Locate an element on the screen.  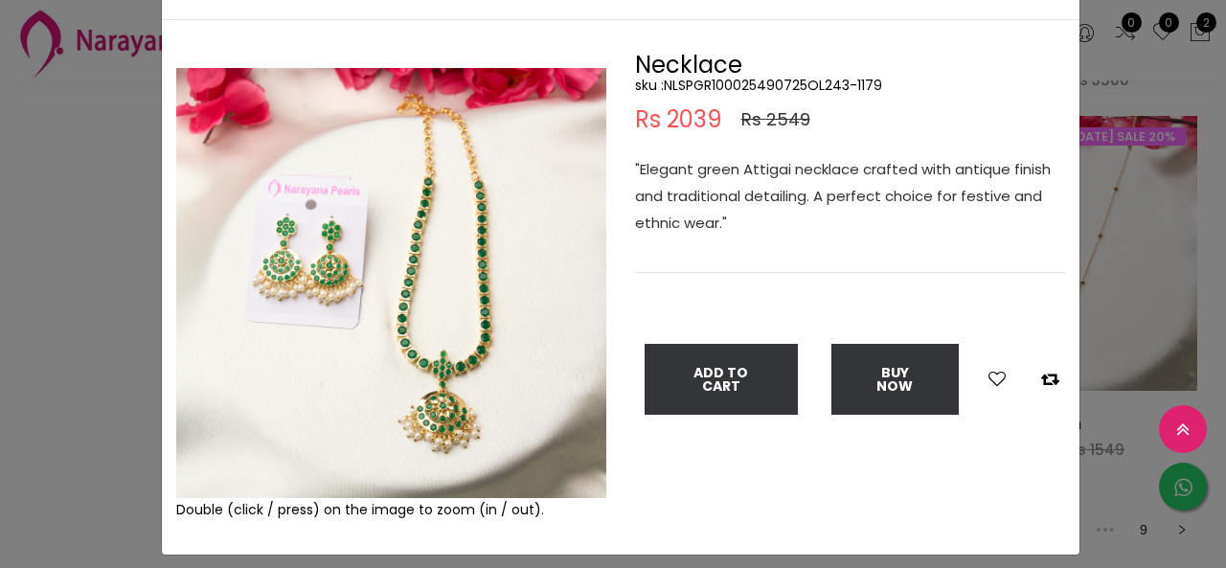
h5: sku : NLSPGR100025490725OL243-1179 is located at coordinates (849, 85).